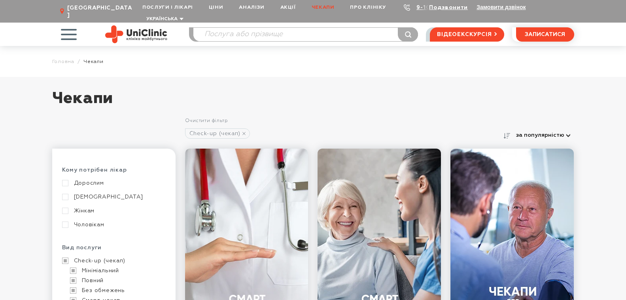  What do you see at coordinates (113, 224) in the screenshot?
I see `a: Чоловікам` at bounding box center [113, 224].